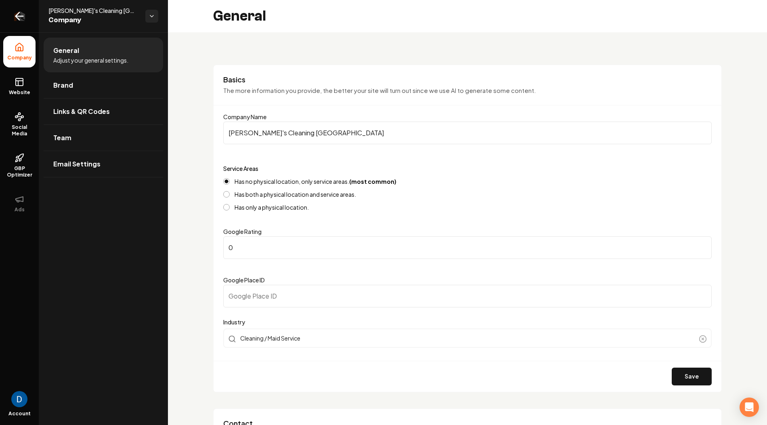 The image size is (767, 425). I want to click on span: Team, so click(62, 138).